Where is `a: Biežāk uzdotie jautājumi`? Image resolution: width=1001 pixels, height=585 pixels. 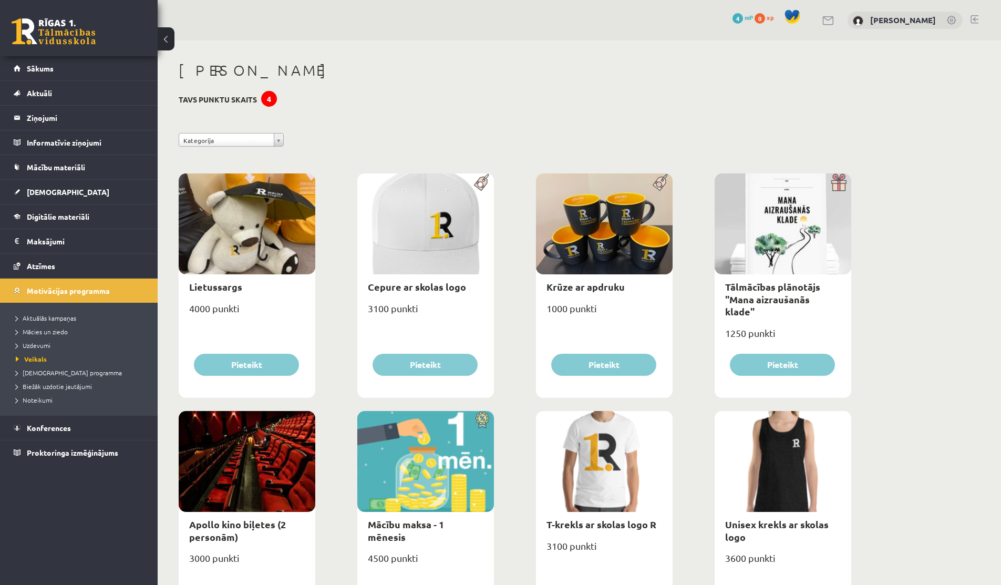
a: Biežāk uzdotie jautājumi is located at coordinates (81, 386).